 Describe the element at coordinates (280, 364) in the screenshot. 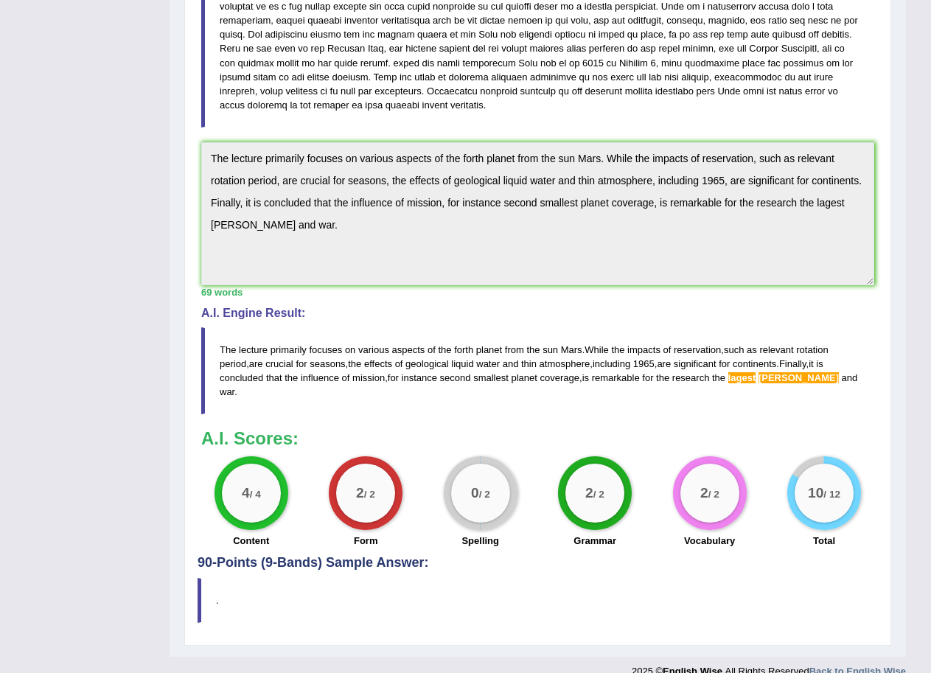

I see `span: crucial` at that location.